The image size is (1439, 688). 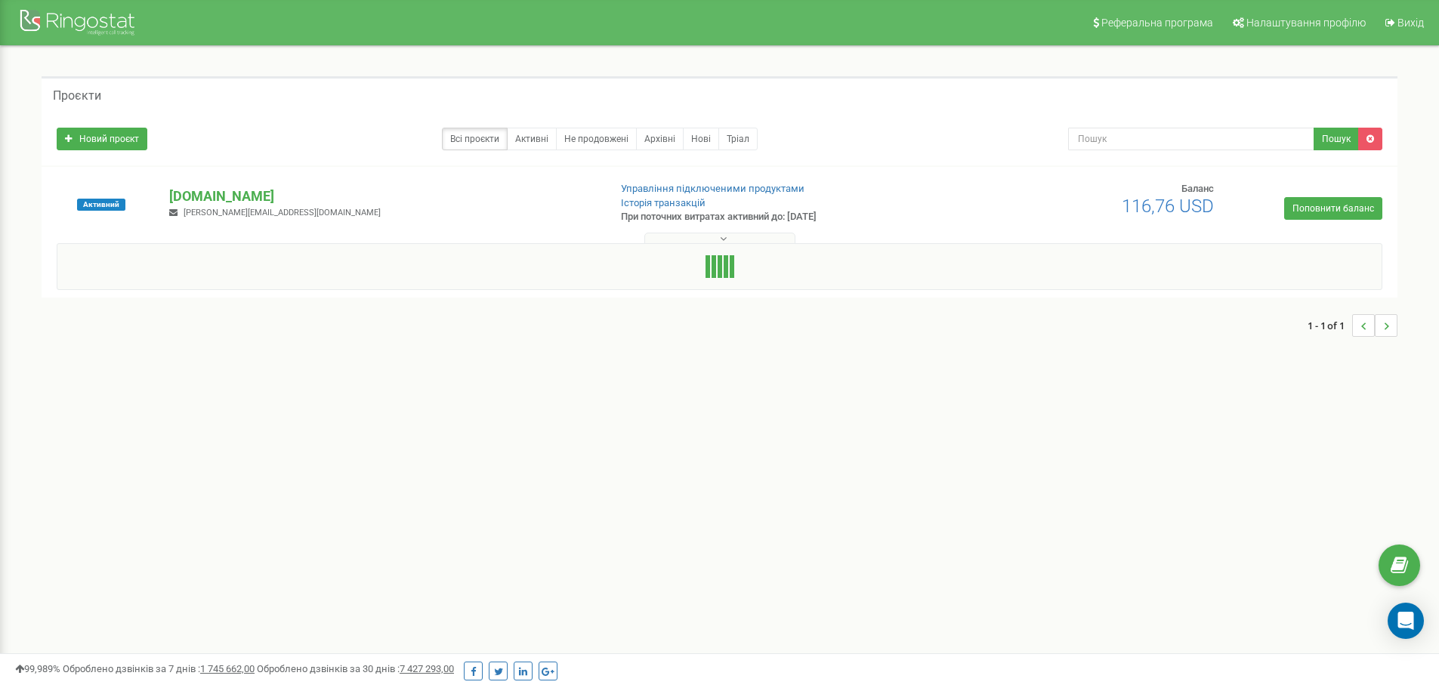 What do you see at coordinates (1191, 139) in the screenshot?
I see `input: Пошук` at bounding box center [1191, 139].